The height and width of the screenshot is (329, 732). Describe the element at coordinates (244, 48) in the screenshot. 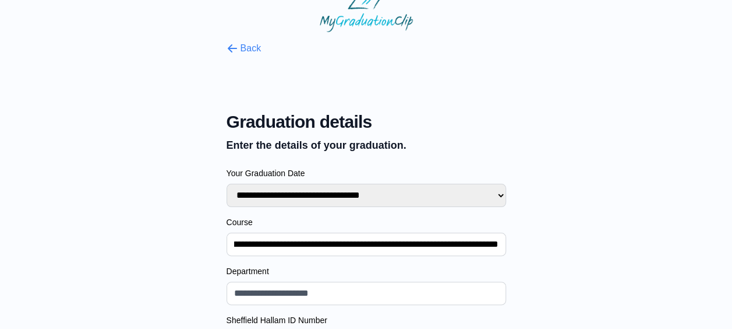

I see `button: Back` at that location.